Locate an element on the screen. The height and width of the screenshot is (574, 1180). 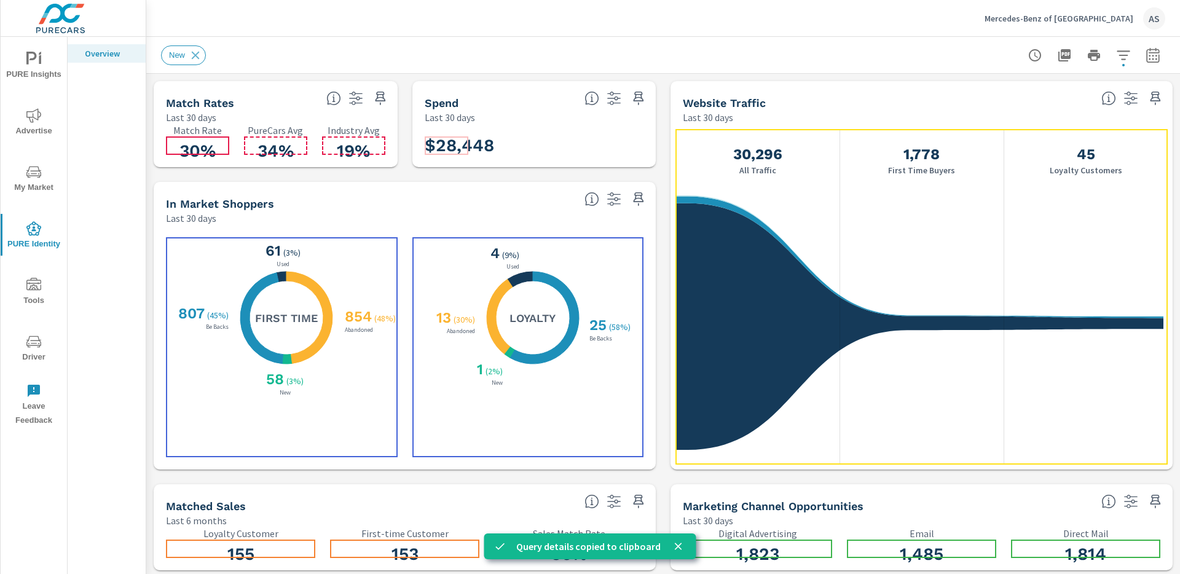
h5: Marketing Channel Opportunities is located at coordinates (773, 506).